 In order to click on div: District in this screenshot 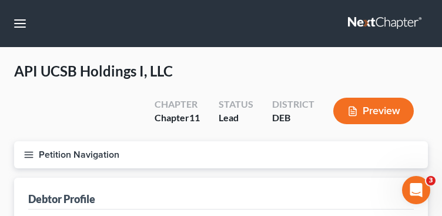, I will do `click(293, 104)`.